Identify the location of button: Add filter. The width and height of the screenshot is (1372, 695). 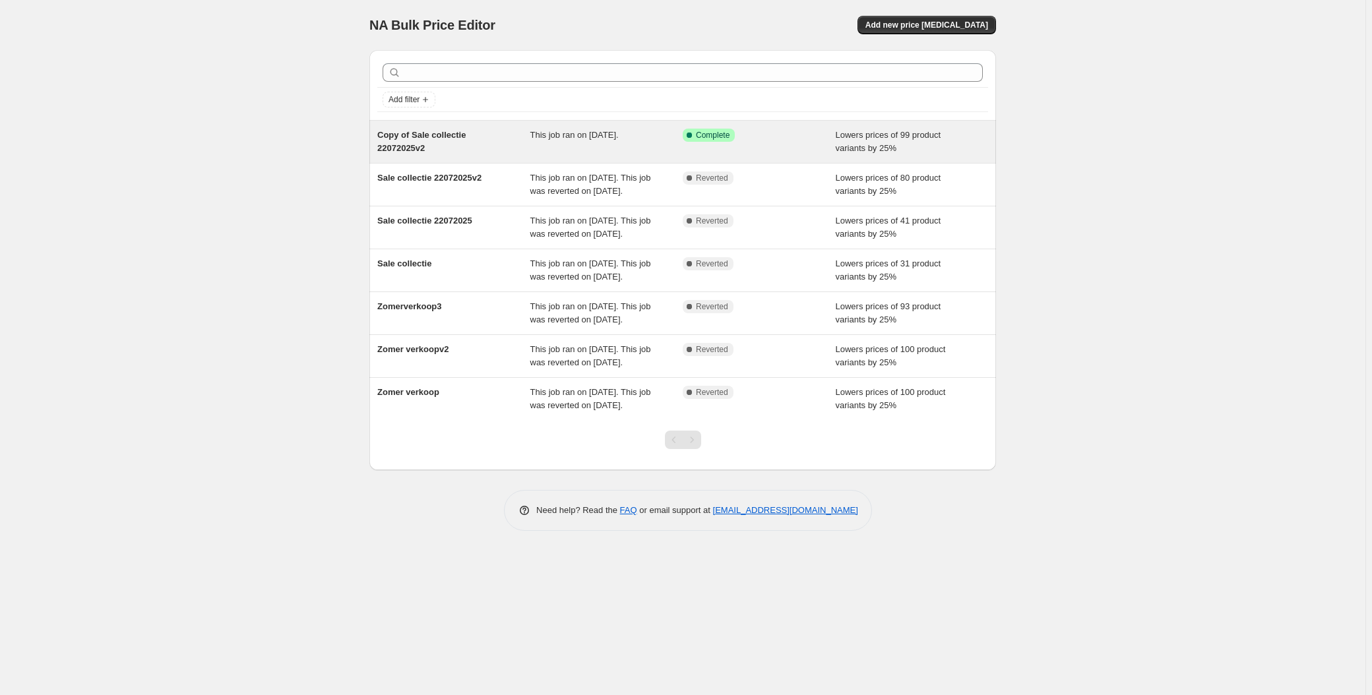
(409, 100).